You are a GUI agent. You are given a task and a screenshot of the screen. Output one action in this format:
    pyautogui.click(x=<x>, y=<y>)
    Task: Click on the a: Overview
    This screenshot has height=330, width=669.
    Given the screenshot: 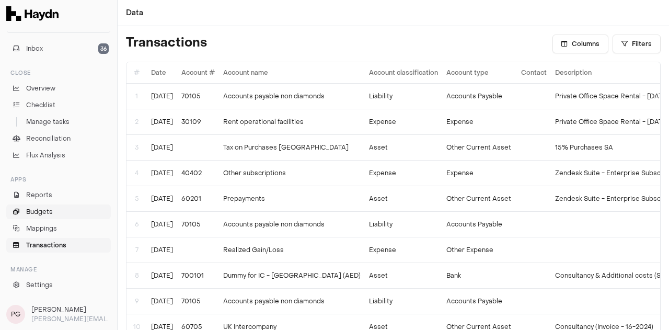 What is the action you would take?
    pyautogui.click(x=59, y=88)
    